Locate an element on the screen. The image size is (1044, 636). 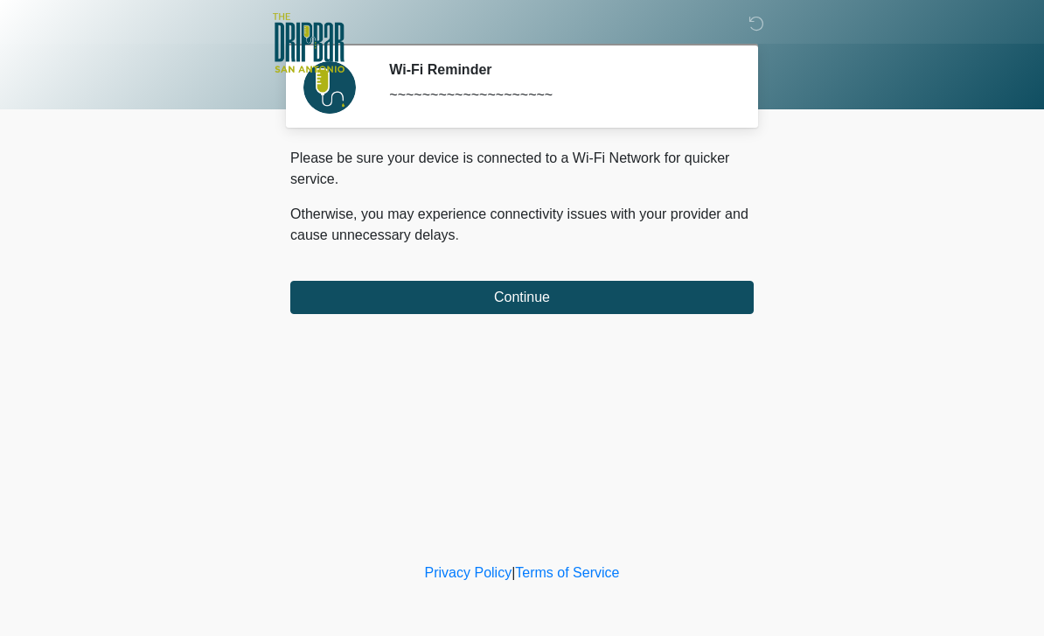
a: Terms of Service is located at coordinates (567, 572).